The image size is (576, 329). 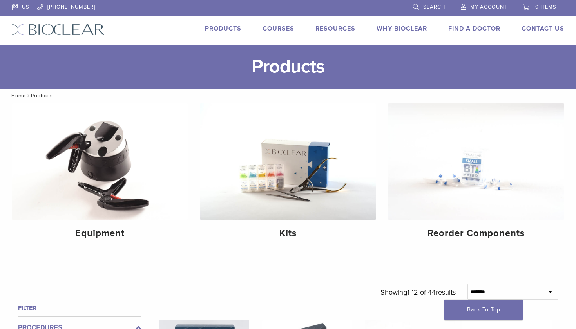 What do you see at coordinates (476, 234) in the screenshot?
I see `h4: Reorder Components` at bounding box center [476, 234].